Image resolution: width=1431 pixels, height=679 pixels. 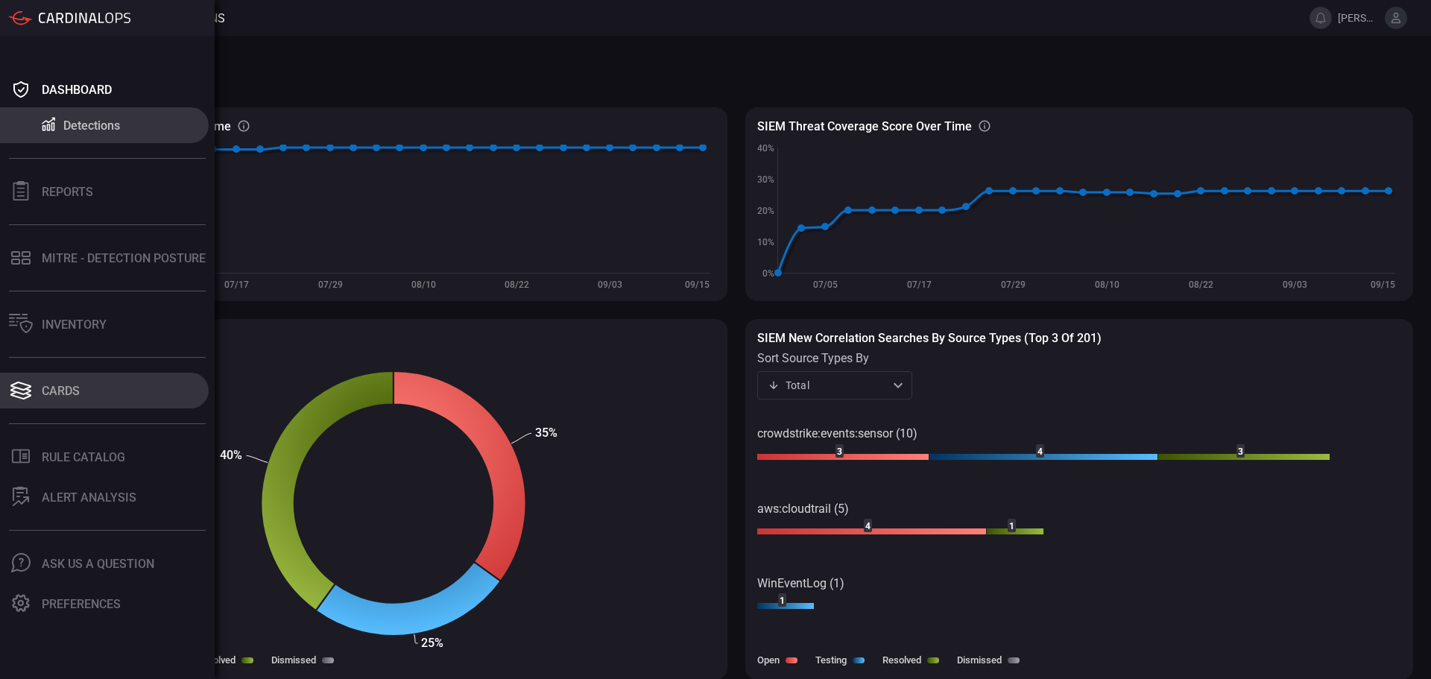 What do you see at coordinates (92, 125) in the screenshot?
I see `div: Detections` at bounding box center [92, 125].